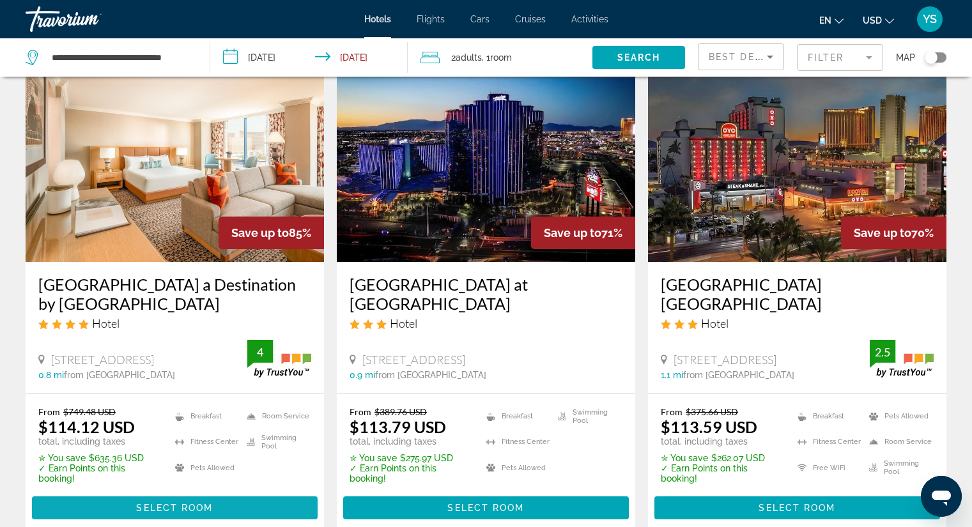 This screenshot has width=972, height=527. I want to click on a: Flights, so click(431, 19).